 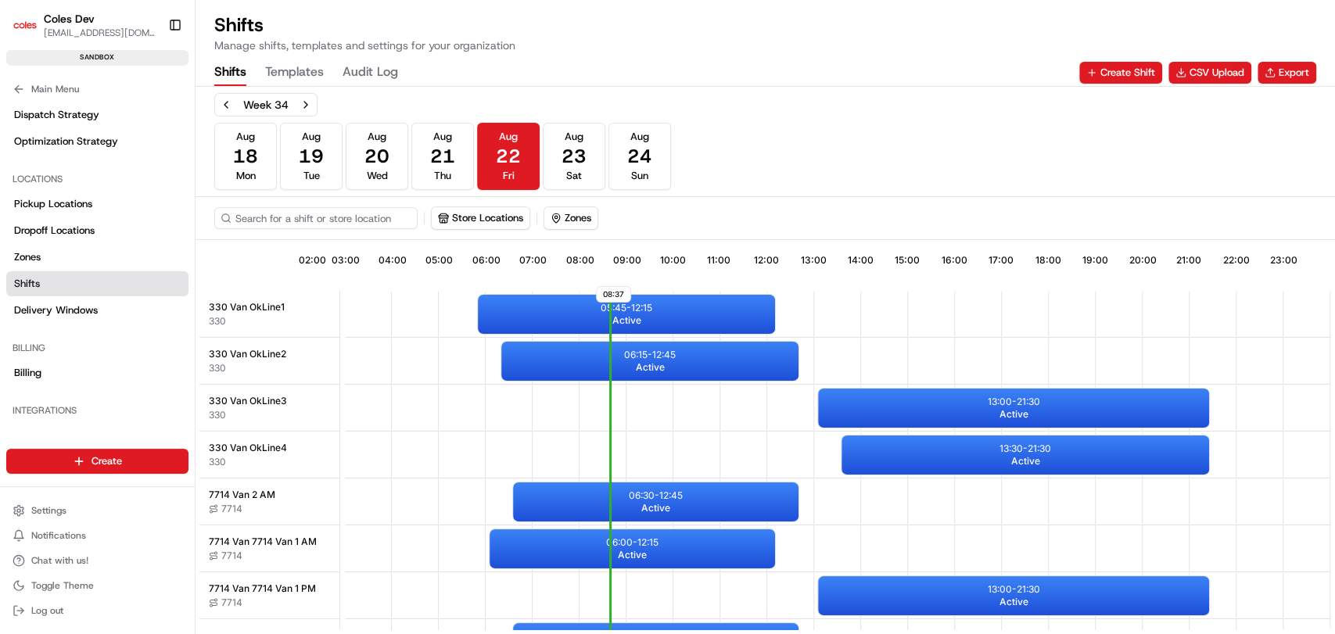 I want to click on span: 22:00, so click(x=1237, y=260).